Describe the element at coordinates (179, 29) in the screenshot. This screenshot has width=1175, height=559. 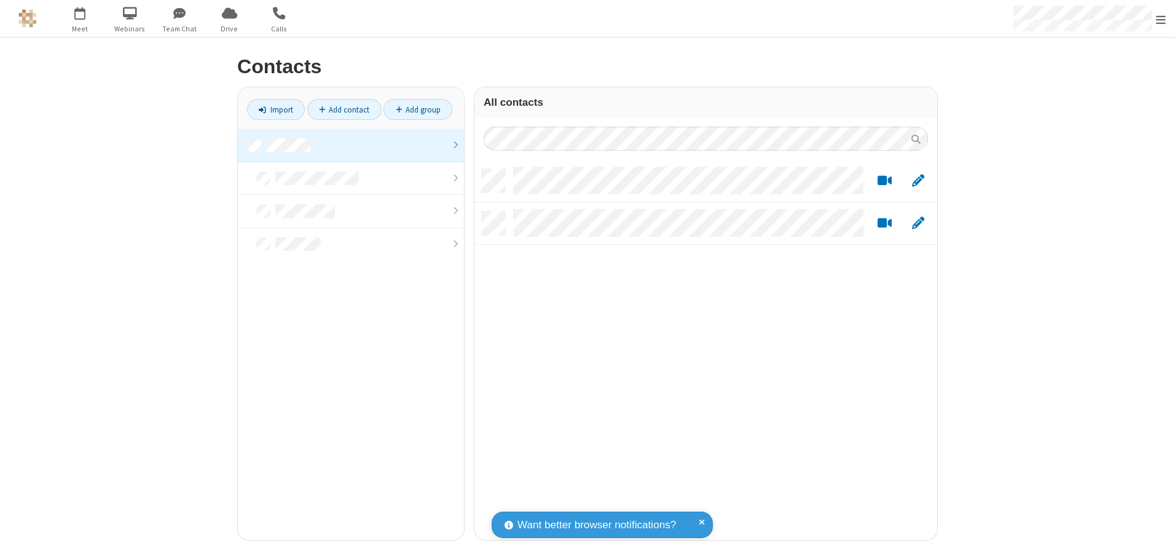
I see `span: Team Chat` at that location.